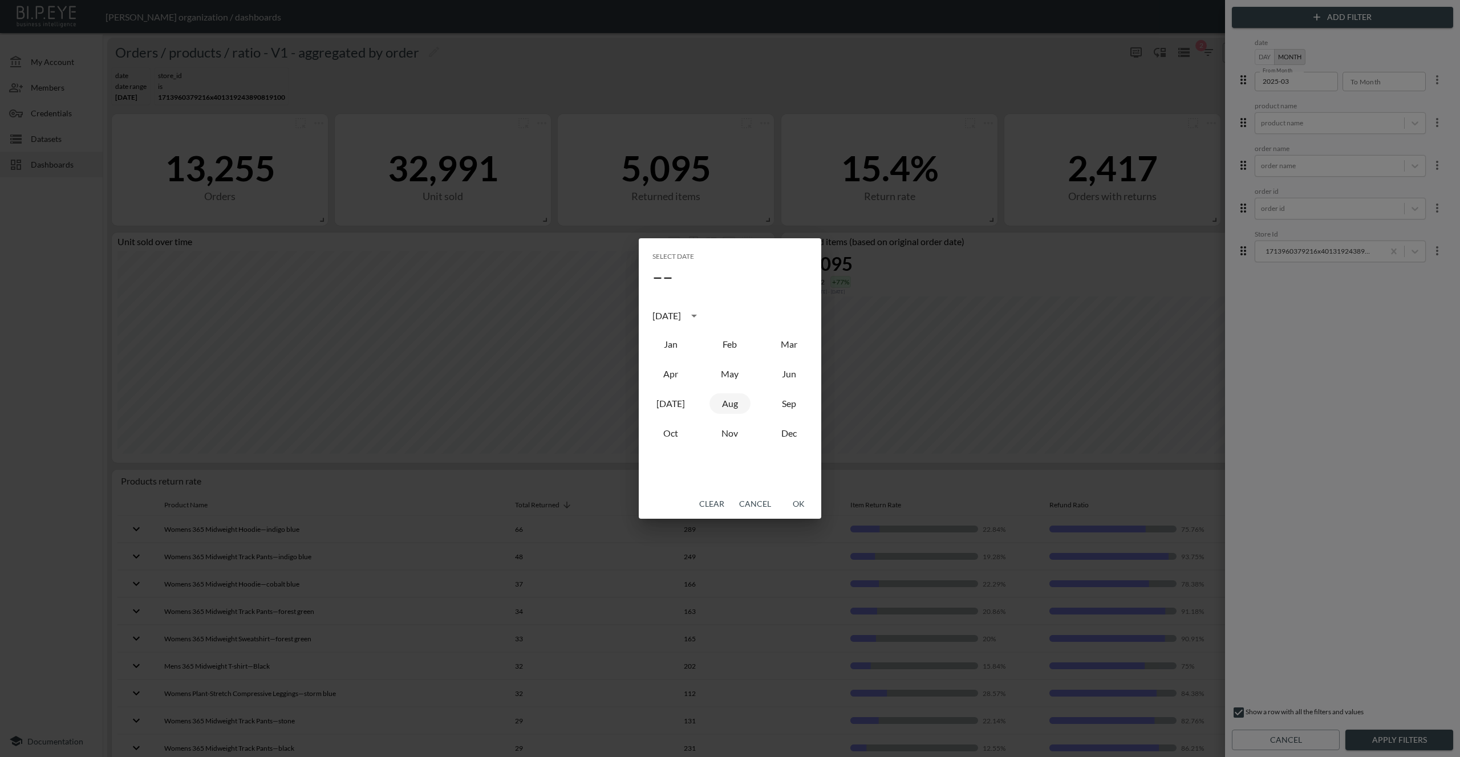 The image size is (1460, 757). Describe the element at coordinates (671, 344) in the screenshot. I see `button: January` at that location.